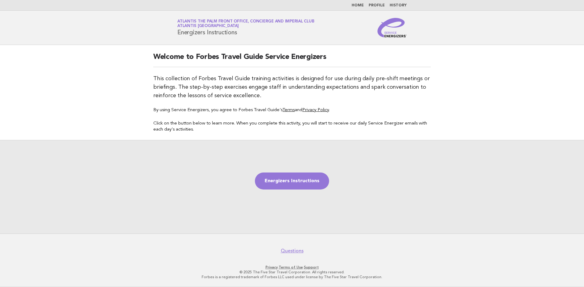  What do you see at coordinates (292, 87) in the screenshot?
I see `p: This collection of Forbes Travel Guide training activities is designed for use during daily pre-s...` at bounding box center [292, 87].